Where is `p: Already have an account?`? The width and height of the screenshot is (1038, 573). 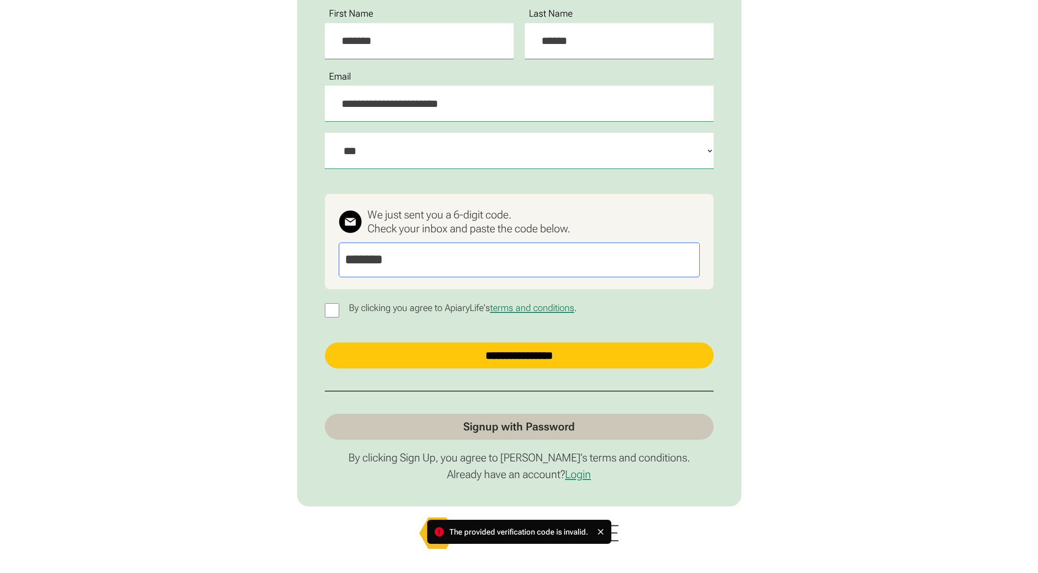 p: Already have an account? is located at coordinates (519, 474).